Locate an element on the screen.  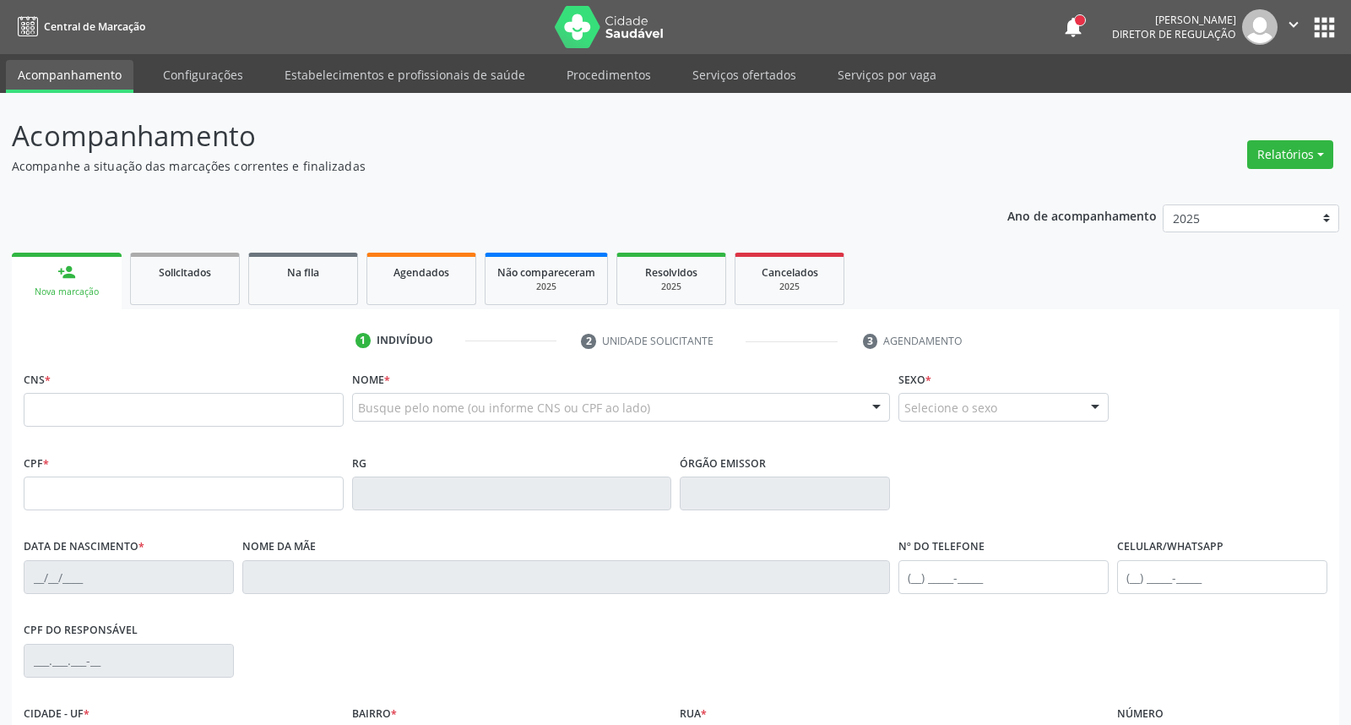
span: Cancelados is located at coordinates (790, 272).